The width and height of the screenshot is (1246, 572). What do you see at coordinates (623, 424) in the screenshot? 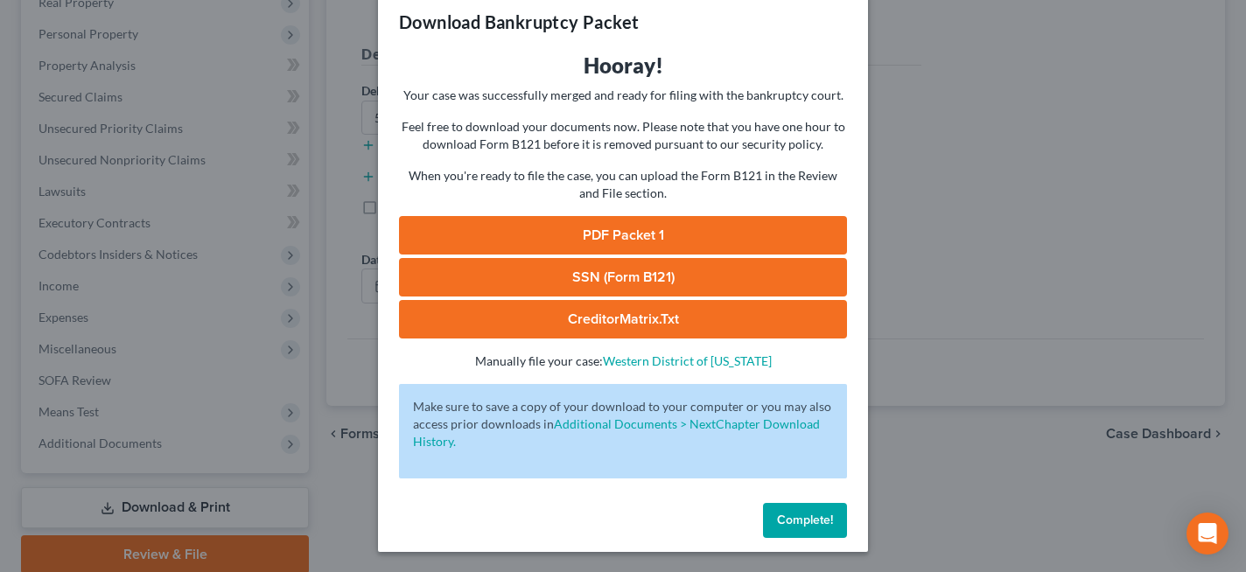
I see `p: Make sure to save a copy of your download to your computer or you may also access prior downloads in` at bounding box center [623, 424].